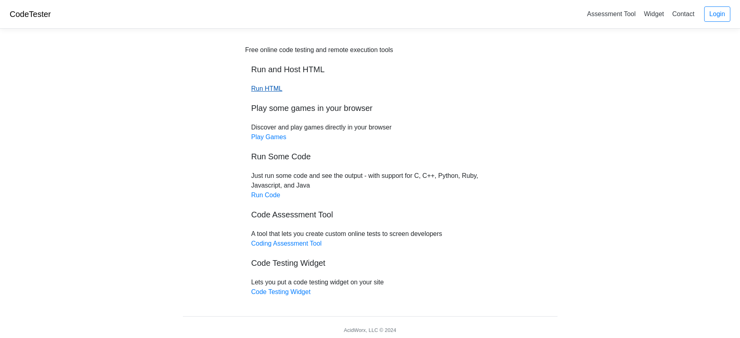 The image size is (740, 338). Describe the element at coordinates (370, 171) in the screenshot. I see `div: Discover and play games directly in your browser Just run some code and see the output - with sup...` at that location.